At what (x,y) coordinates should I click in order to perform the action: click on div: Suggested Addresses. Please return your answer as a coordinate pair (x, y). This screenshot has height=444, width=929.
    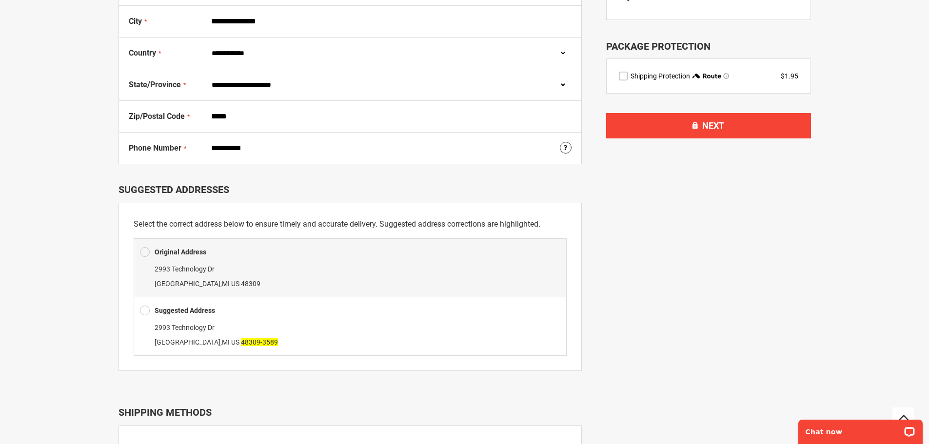
    Looking at the image, I should click on (350, 190).